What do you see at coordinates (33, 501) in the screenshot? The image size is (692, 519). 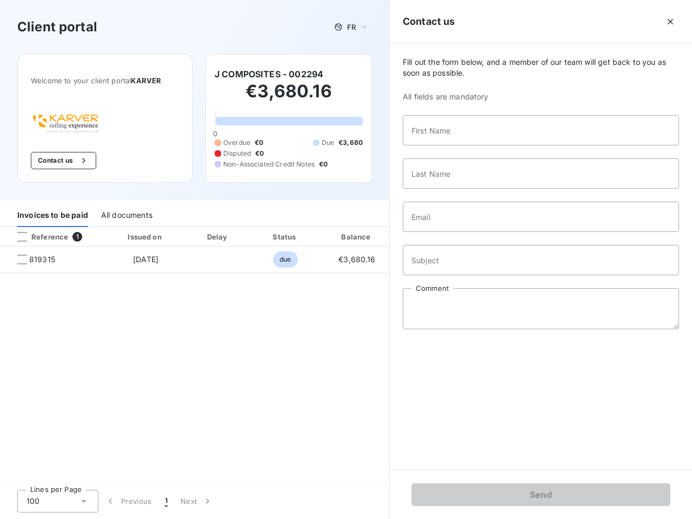 I see `span: 100` at bounding box center [33, 501].